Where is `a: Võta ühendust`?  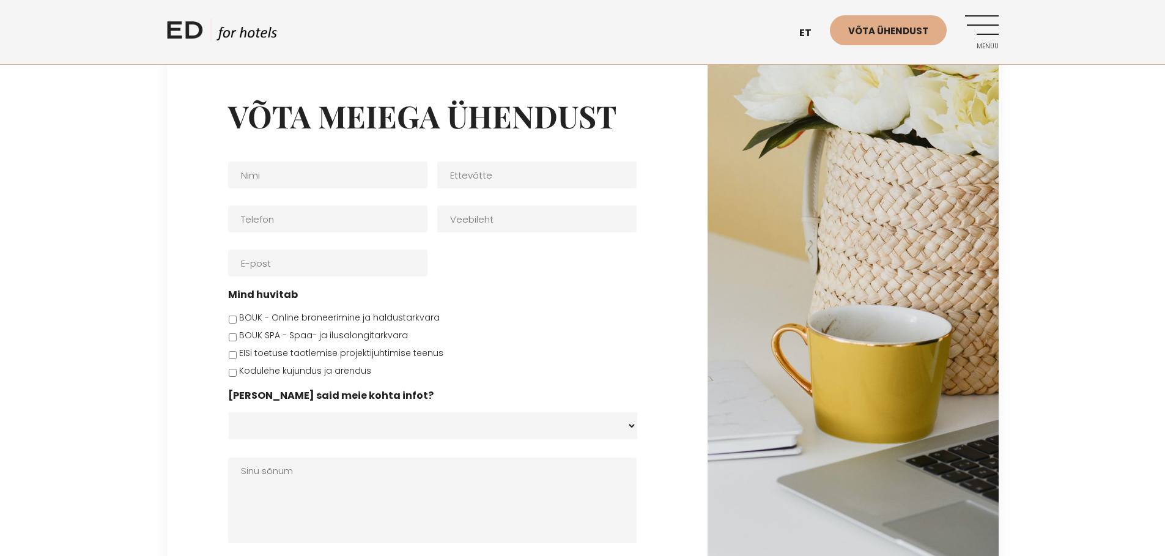 a: Võta ühendust is located at coordinates (888, 30).